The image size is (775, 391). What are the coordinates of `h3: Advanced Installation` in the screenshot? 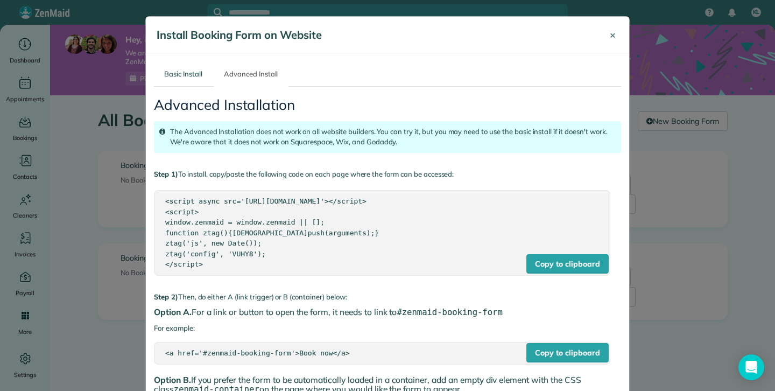 It's located at (387, 105).